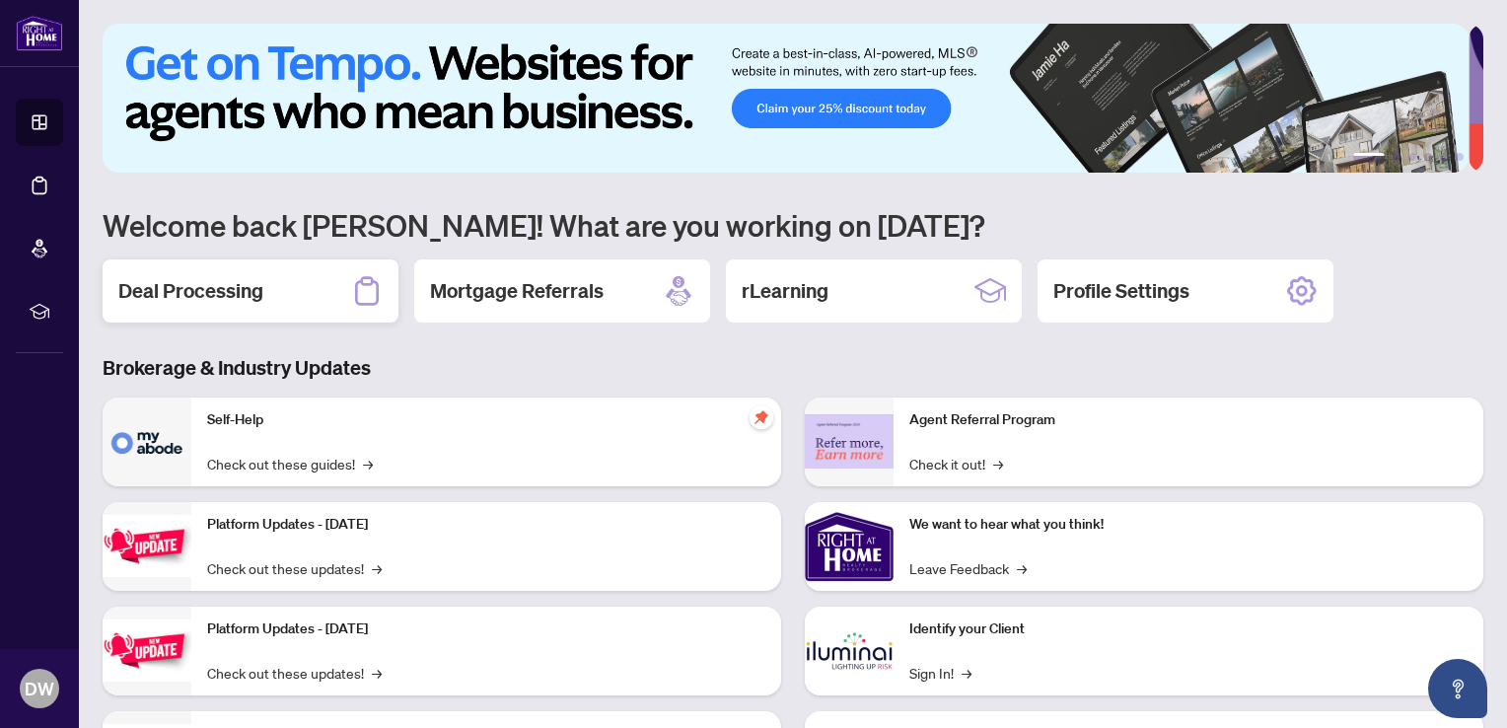 The height and width of the screenshot is (728, 1507). What do you see at coordinates (147, 442) in the screenshot?
I see `img: Self-Help` at bounding box center [147, 442].